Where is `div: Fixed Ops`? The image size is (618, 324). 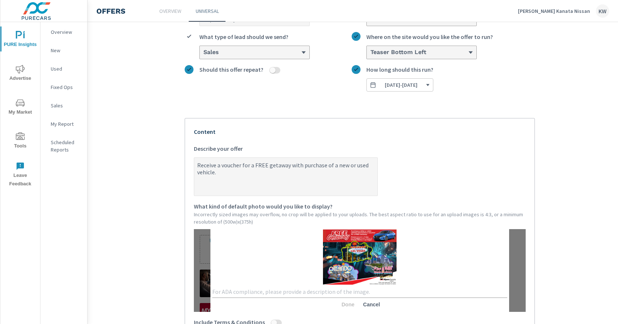 div: Fixed Ops is located at coordinates (64, 87).